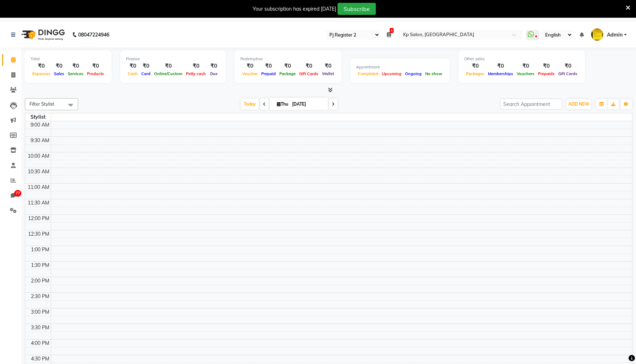 The image size is (636, 364). I want to click on span: Prepaid, so click(268, 74).